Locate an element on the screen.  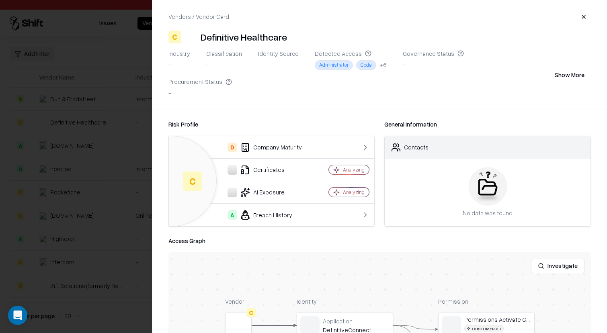
div: Certificates is located at coordinates (244, 170).